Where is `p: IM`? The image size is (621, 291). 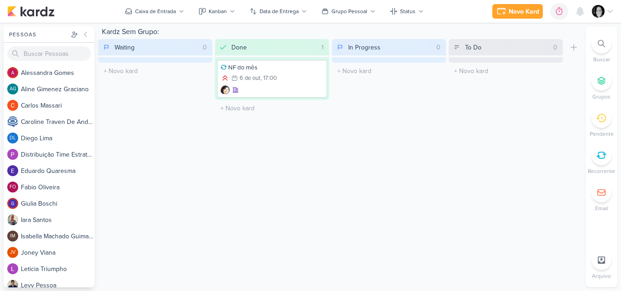 p: IM is located at coordinates (13, 236).